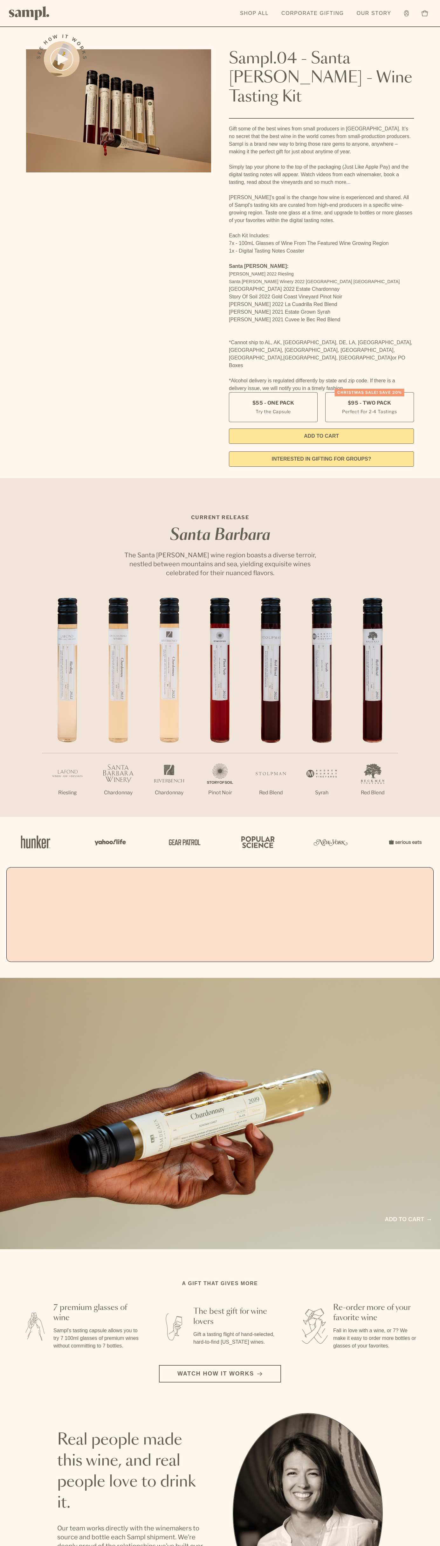 The width and height of the screenshot is (440, 1546). What do you see at coordinates (67, 793) in the screenshot?
I see `p: Riesling` at bounding box center [67, 793].